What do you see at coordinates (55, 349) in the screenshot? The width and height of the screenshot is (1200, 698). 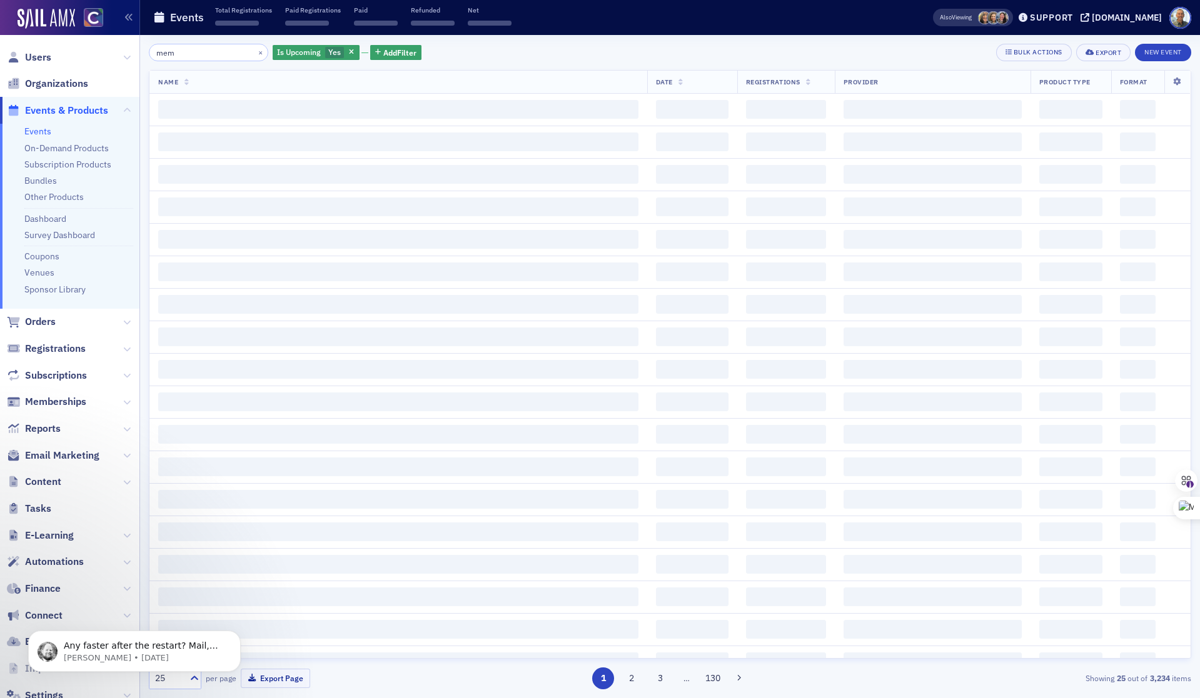 I see `span: Registrations` at bounding box center [55, 349].